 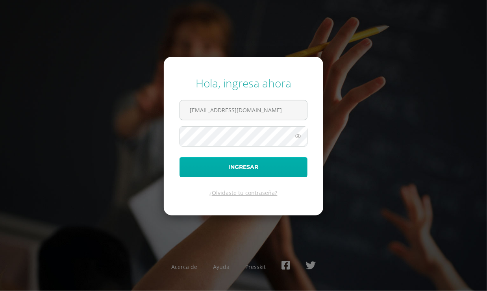 What do you see at coordinates (244, 110) in the screenshot?
I see `input: Correo electrónico o usuario` at bounding box center [244, 110].